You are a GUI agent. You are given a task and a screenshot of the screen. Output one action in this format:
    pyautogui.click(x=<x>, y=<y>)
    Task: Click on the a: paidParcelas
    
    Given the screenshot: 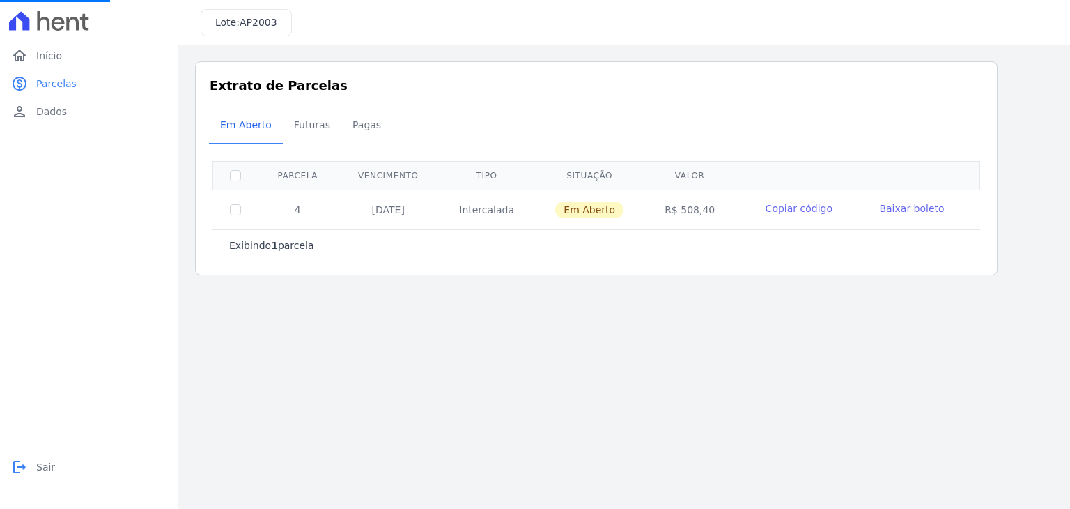 What is the action you would take?
    pyautogui.click(x=89, y=84)
    